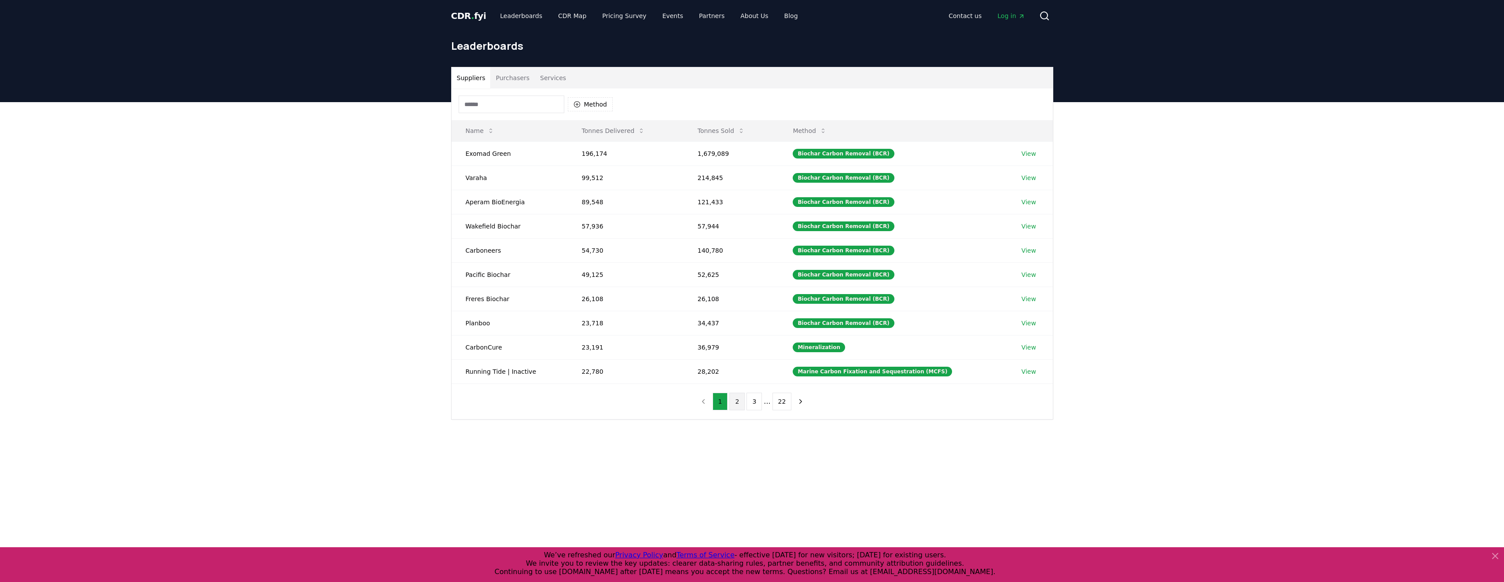  I want to click on div: Marine Carbon Fixation and Sequestration (MCFS), so click(872, 371).